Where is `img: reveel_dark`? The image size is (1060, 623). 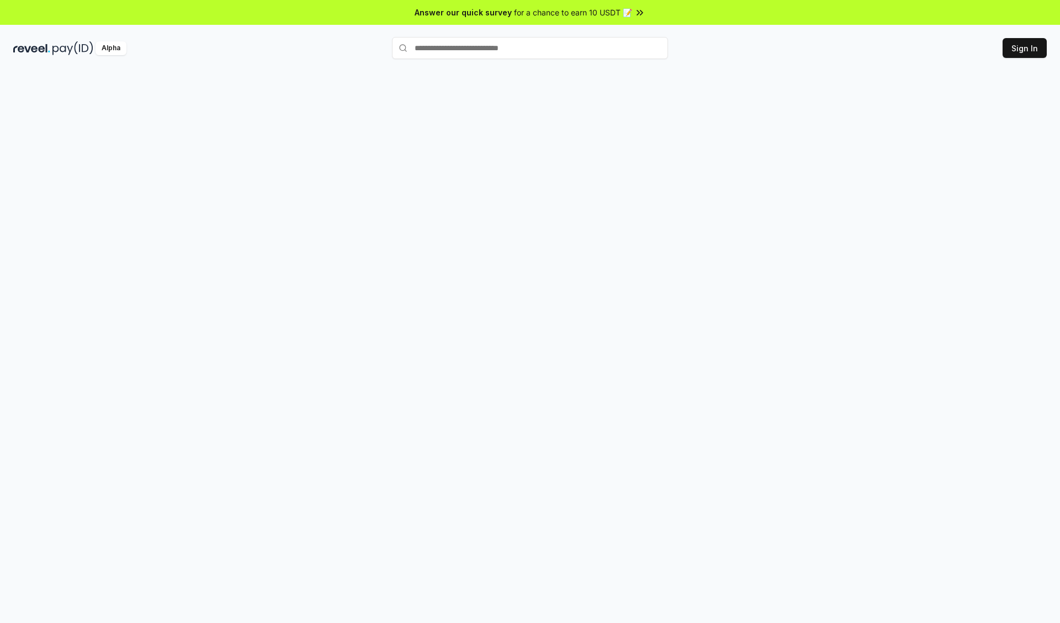 img: reveel_dark is located at coordinates (31, 48).